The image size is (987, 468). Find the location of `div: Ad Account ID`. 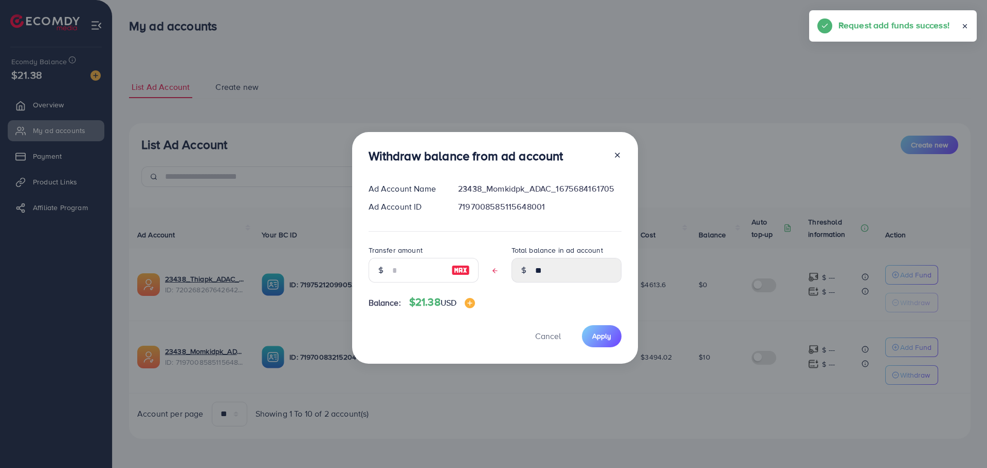

div: Ad Account ID is located at coordinates (405, 207).